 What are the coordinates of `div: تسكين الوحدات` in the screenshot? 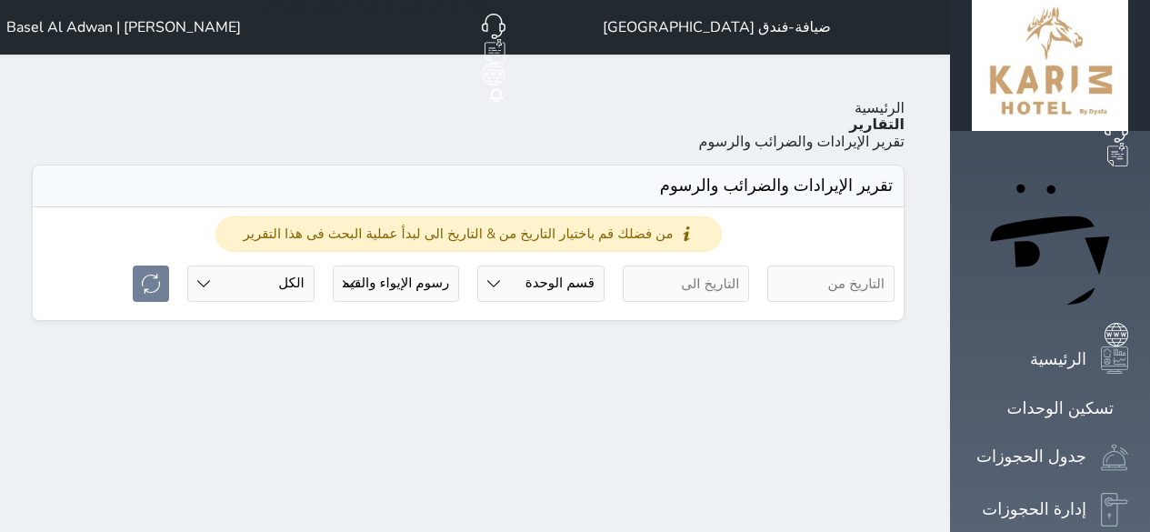 It's located at (1060, 408).